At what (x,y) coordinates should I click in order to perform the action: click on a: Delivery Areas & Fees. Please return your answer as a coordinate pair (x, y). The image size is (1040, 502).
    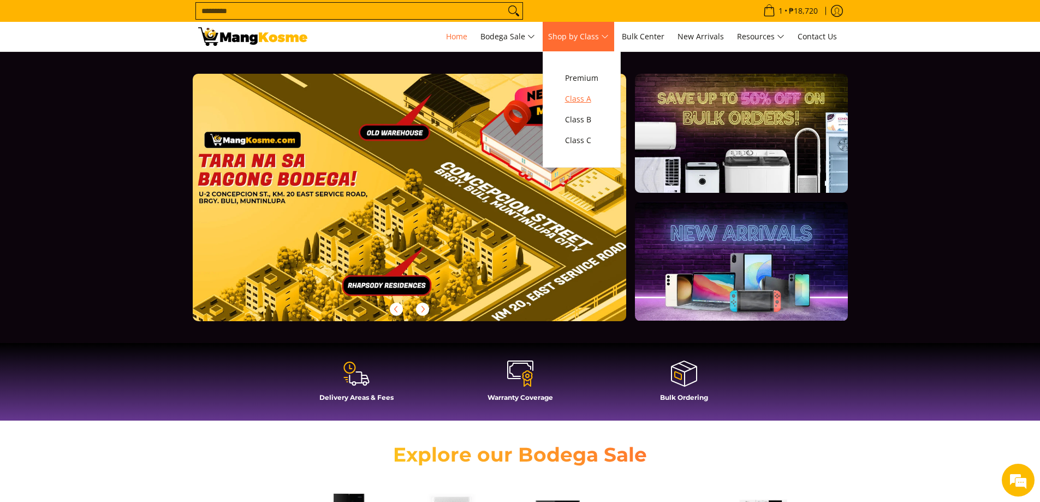
    Looking at the image, I should click on (356, 384).